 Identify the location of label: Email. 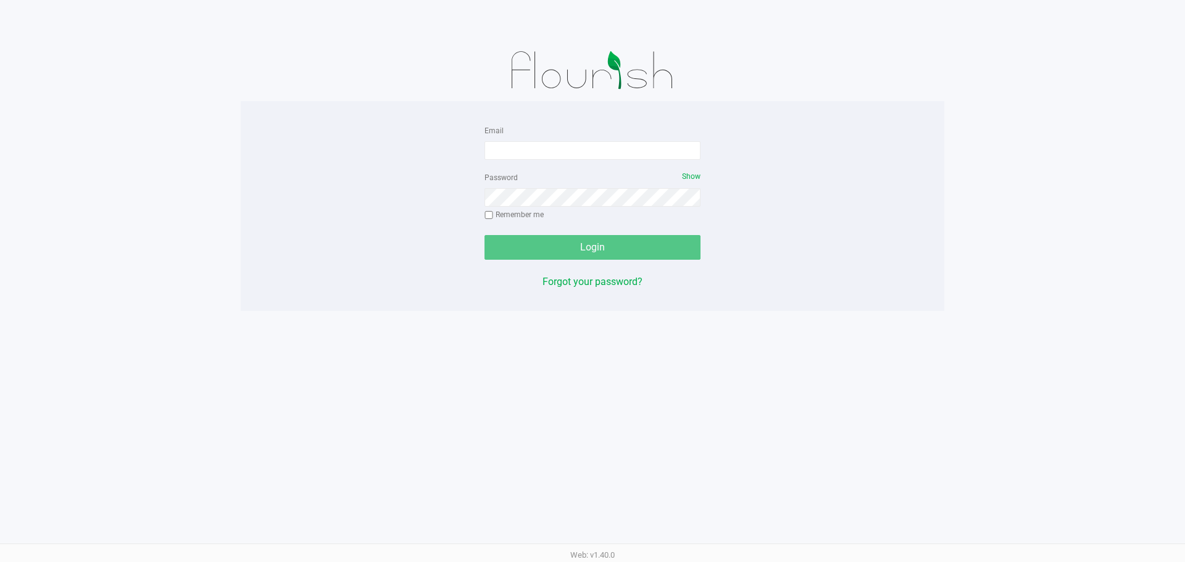
(494, 131).